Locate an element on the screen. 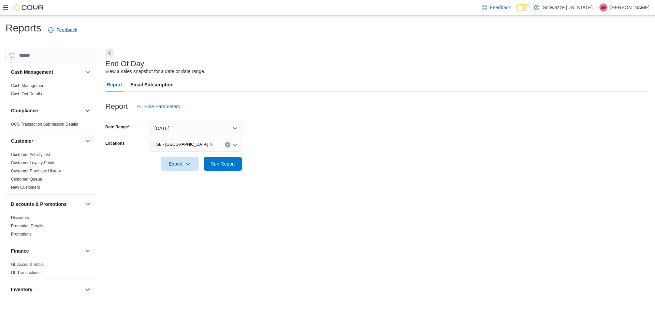 The image size is (655, 311). span: Customer Queue is located at coordinates (26, 179).